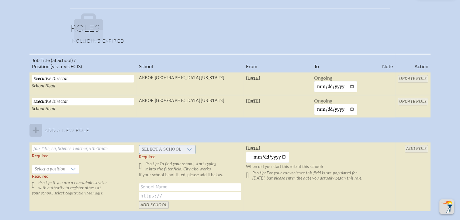 The width and height of the screenshot is (460, 220). Describe the element at coordinates (83, 63) in the screenshot. I see `th: Job Title (at School) / Position (vis-a-vis FCIS)` at that location.